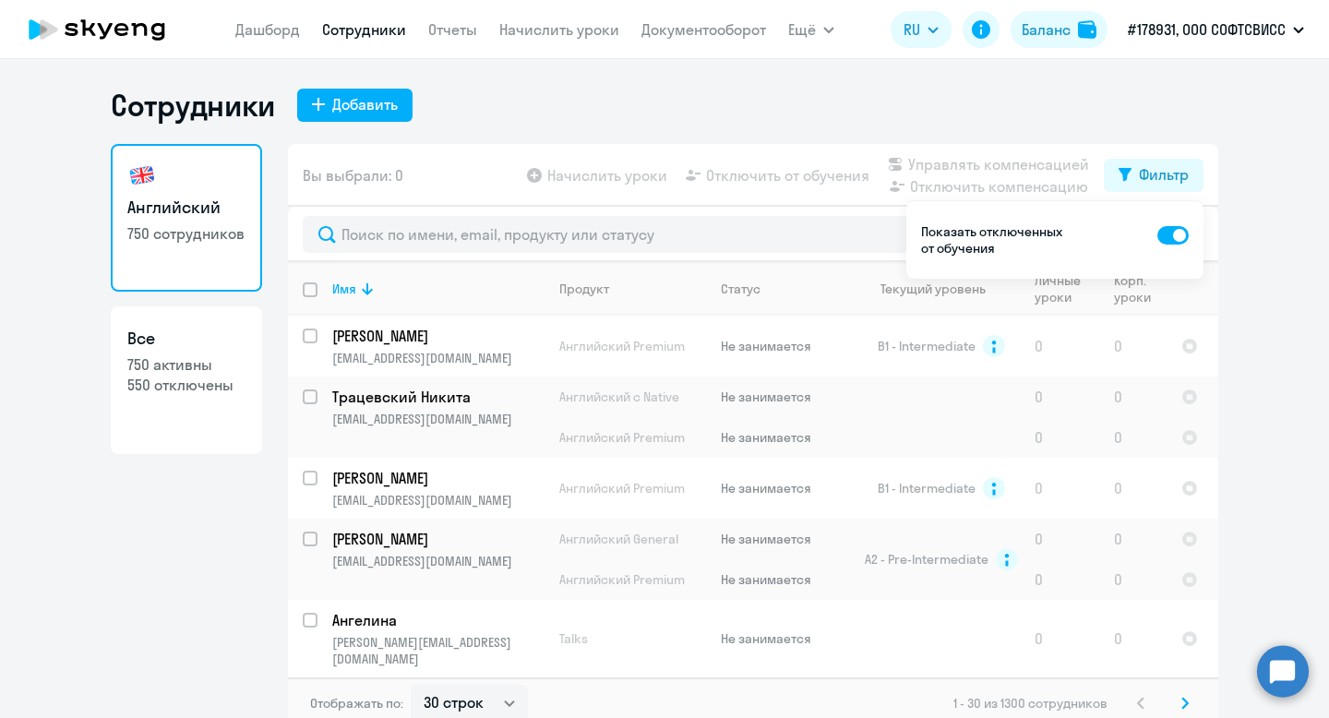 This screenshot has height=718, width=1329. Describe the element at coordinates (703, 30) in the screenshot. I see `a: Документооборот` at that location.